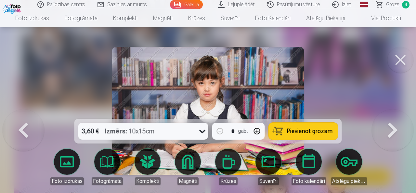 This screenshot has width=416, height=193. I want to click on button: Pievienot grozam, so click(304, 131).